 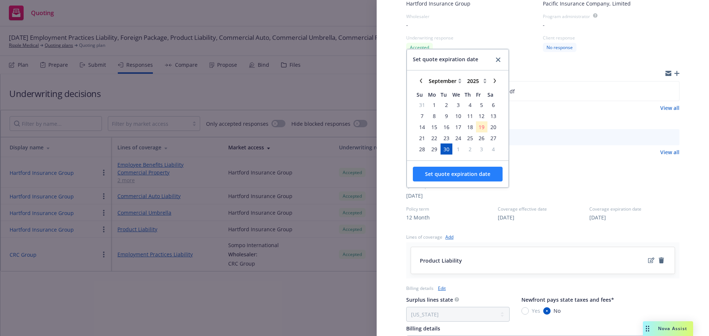 What do you see at coordinates (482, 95) in the screenshot?
I see `span: Fr` at bounding box center [482, 95].